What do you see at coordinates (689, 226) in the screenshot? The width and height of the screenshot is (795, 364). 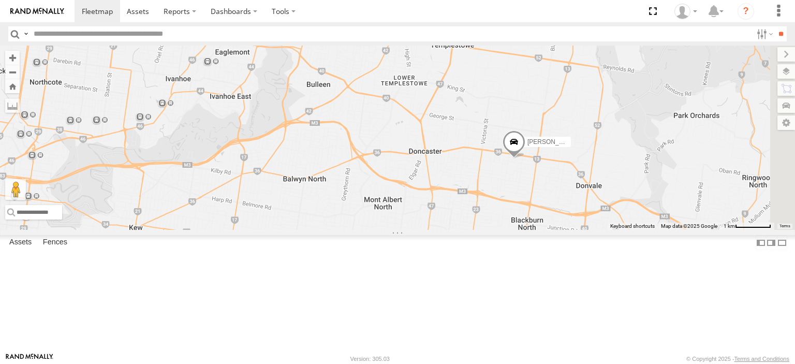 I see `span: Map data ©2025 Google` at bounding box center [689, 226].